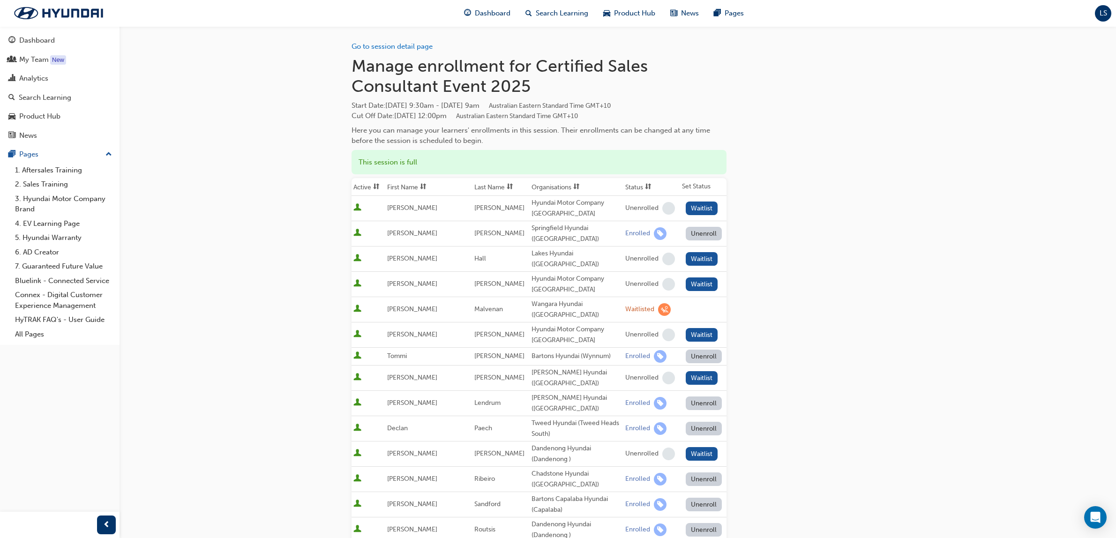  I want to click on a: Connex - Digital Customer Experience Management, so click(63, 300).